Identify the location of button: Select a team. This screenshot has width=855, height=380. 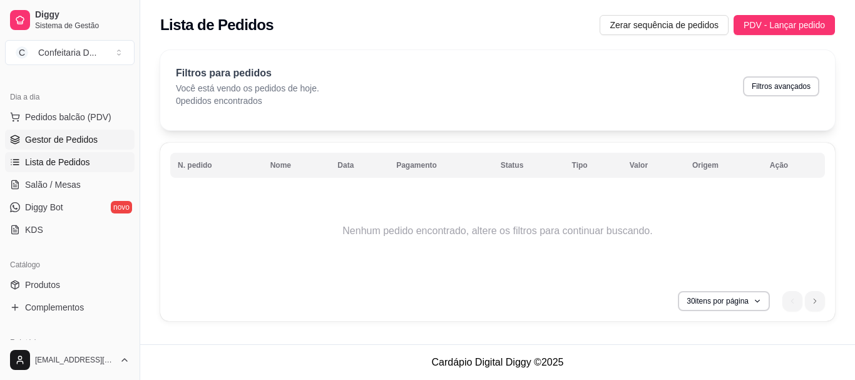
(69, 53).